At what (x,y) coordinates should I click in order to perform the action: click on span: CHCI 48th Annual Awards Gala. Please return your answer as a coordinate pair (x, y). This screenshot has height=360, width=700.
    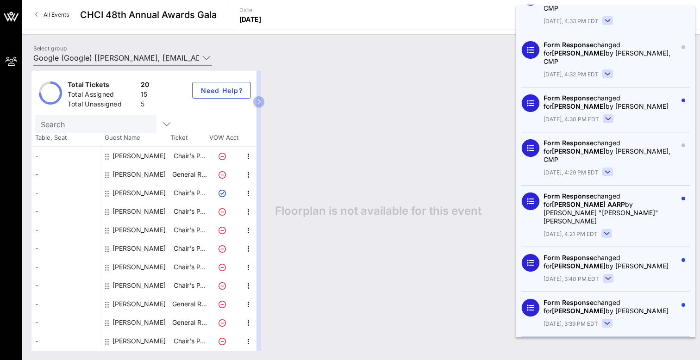
    Looking at the image, I should click on (148, 15).